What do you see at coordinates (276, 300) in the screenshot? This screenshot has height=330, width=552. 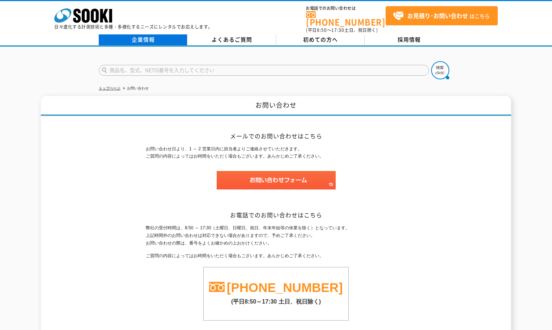 I see `p: (平日8:50～17:30 土日、祝日除く)` at bounding box center [276, 300].